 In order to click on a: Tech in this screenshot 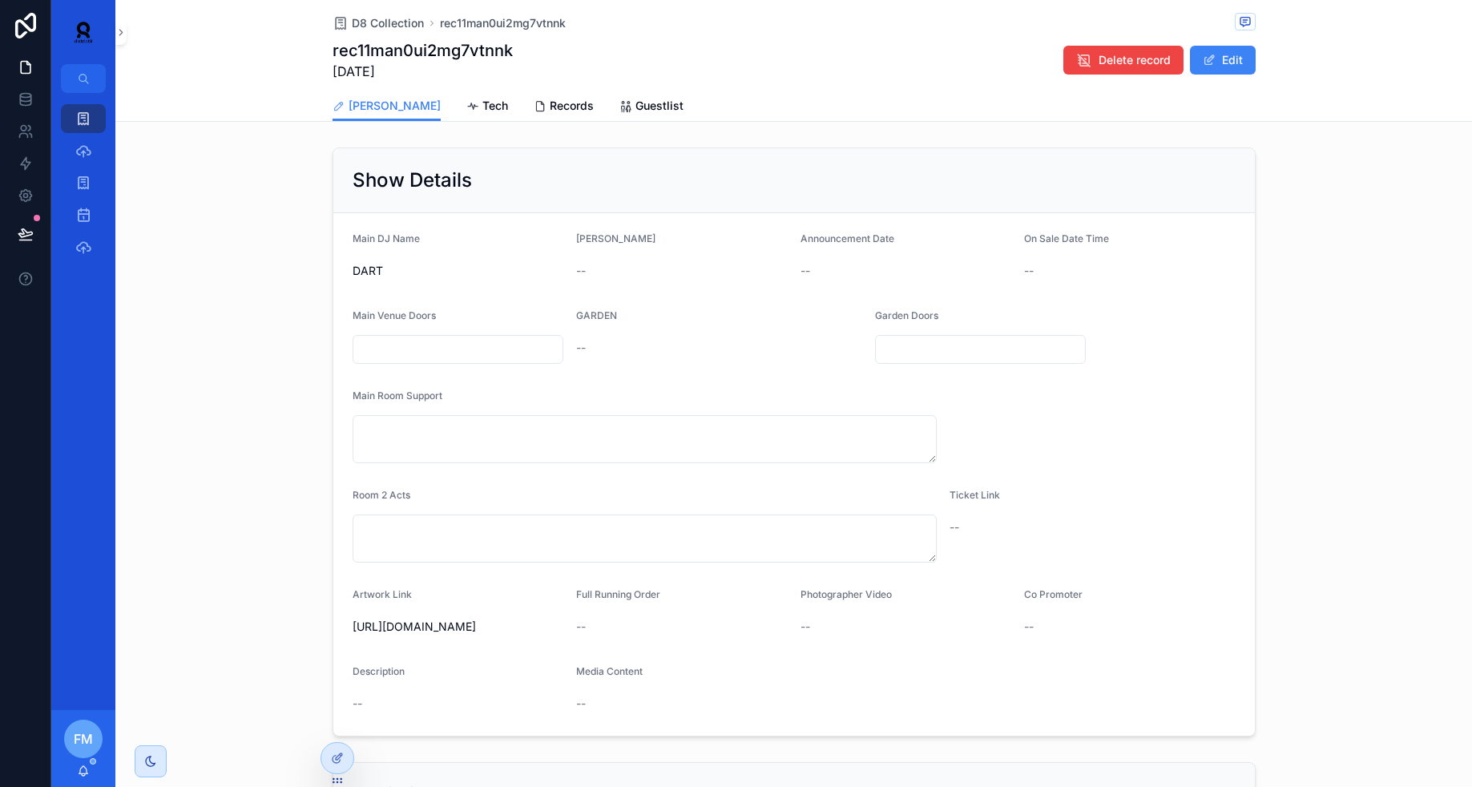, I will do `click(487, 107)`.